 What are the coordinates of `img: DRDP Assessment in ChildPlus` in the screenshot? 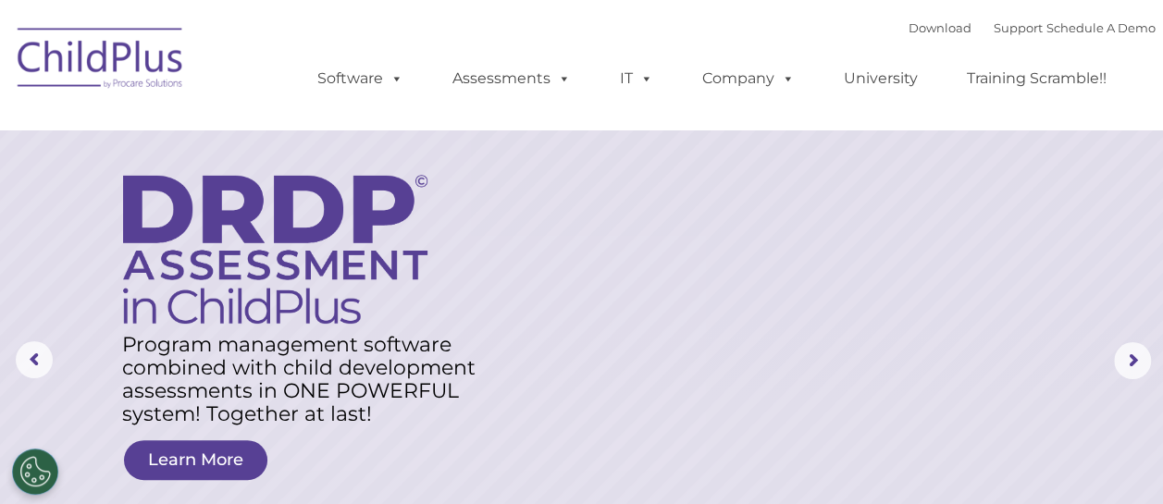 It's located at (275, 249).